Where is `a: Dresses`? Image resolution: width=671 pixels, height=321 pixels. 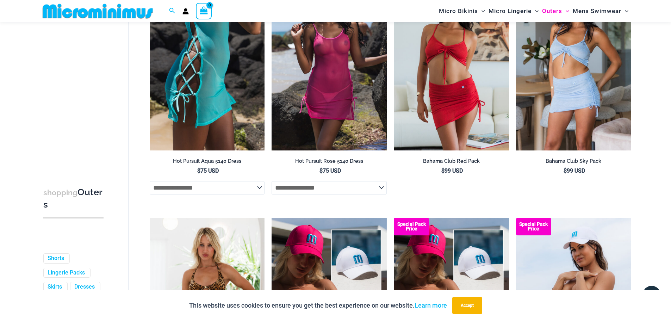
a: Dresses is located at coordinates (84, 287).